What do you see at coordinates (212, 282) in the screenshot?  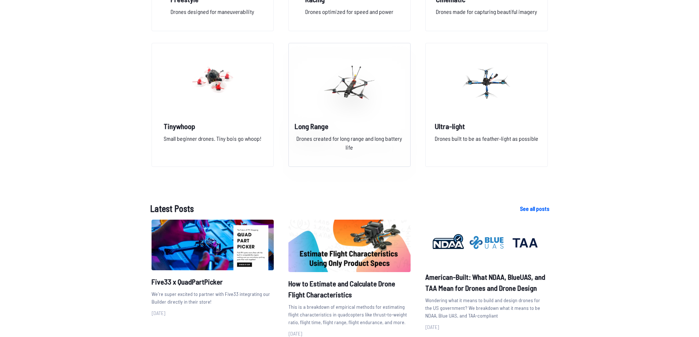 I see `h2: Five33 x QuadPartPicker` at bounding box center [212, 282].